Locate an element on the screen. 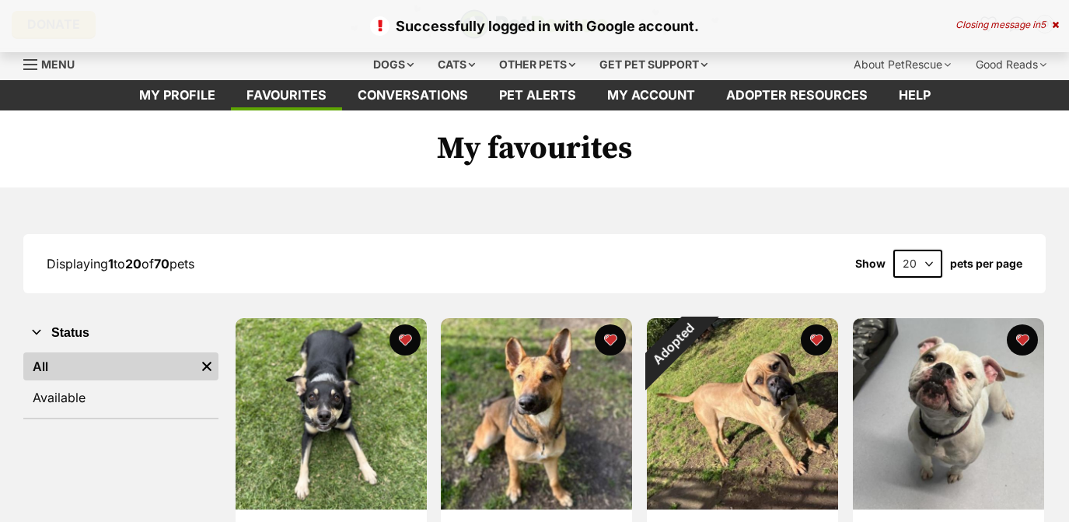 This screenshot has width=1069, height=522. a: Menu is located at coordinates (54, 63).